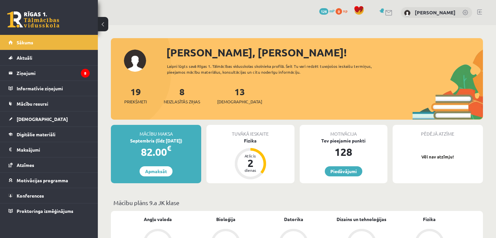  I want to click on a: Fizika, so click(429, 219).